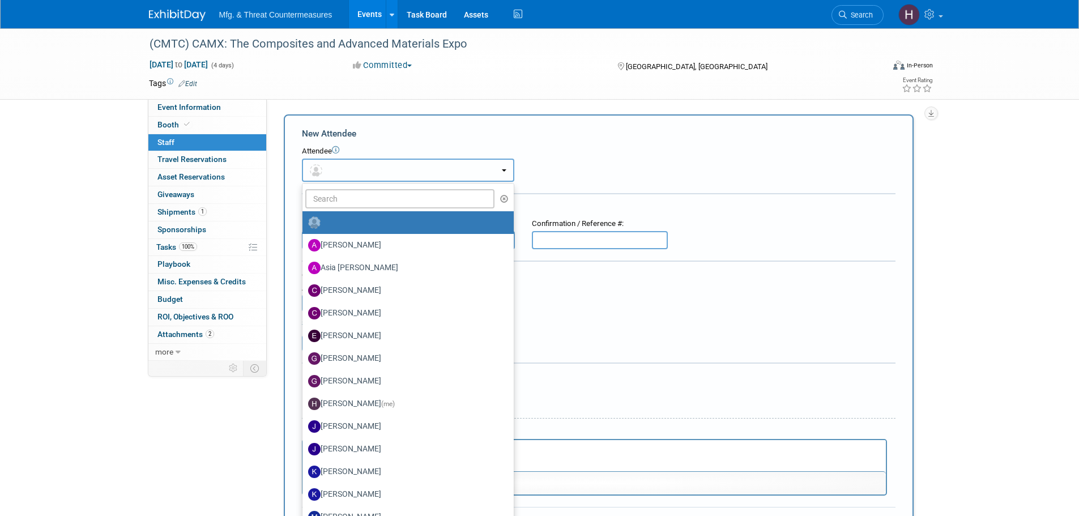  Describe the element at coordinates (207, 125) in the screenshot. I see `a: Booth` at that location.